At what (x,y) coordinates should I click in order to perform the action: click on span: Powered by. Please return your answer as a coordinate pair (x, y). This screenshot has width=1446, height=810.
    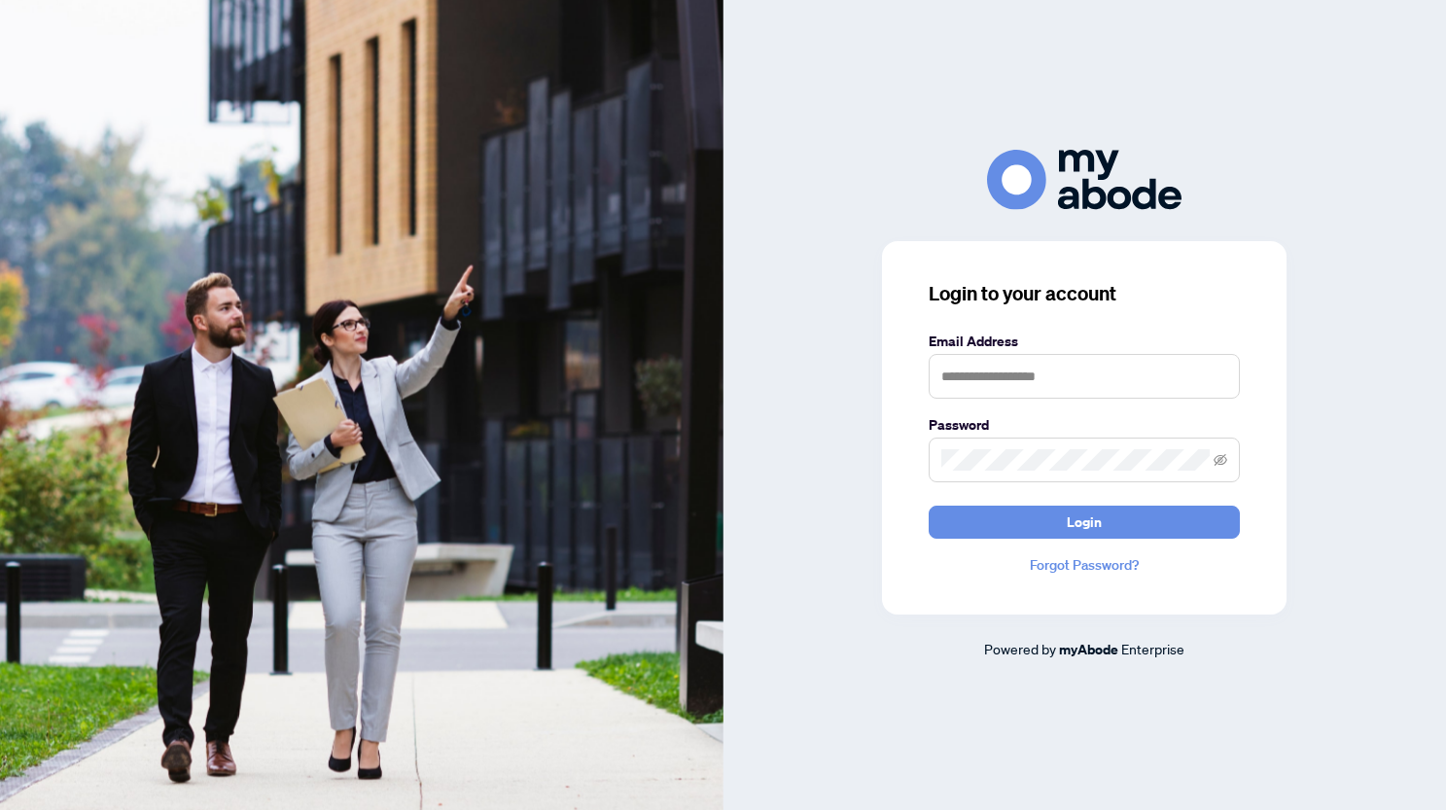
    Looking at the image, I should click on (1020, 649).